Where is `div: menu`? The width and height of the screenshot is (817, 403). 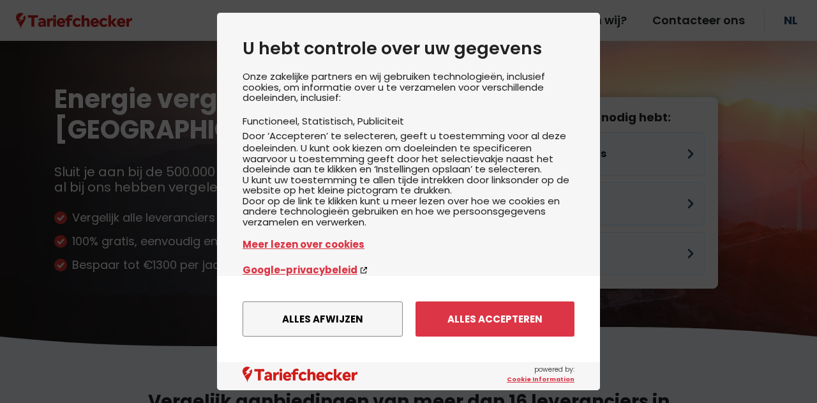
div: menu is located at coordinates (408, 318).